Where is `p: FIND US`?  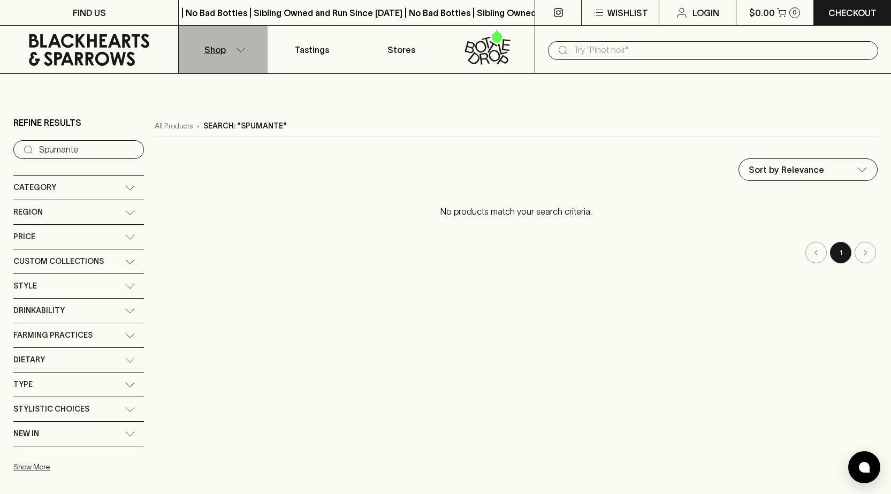
p: FIND US is located at coordinates (89, 13).